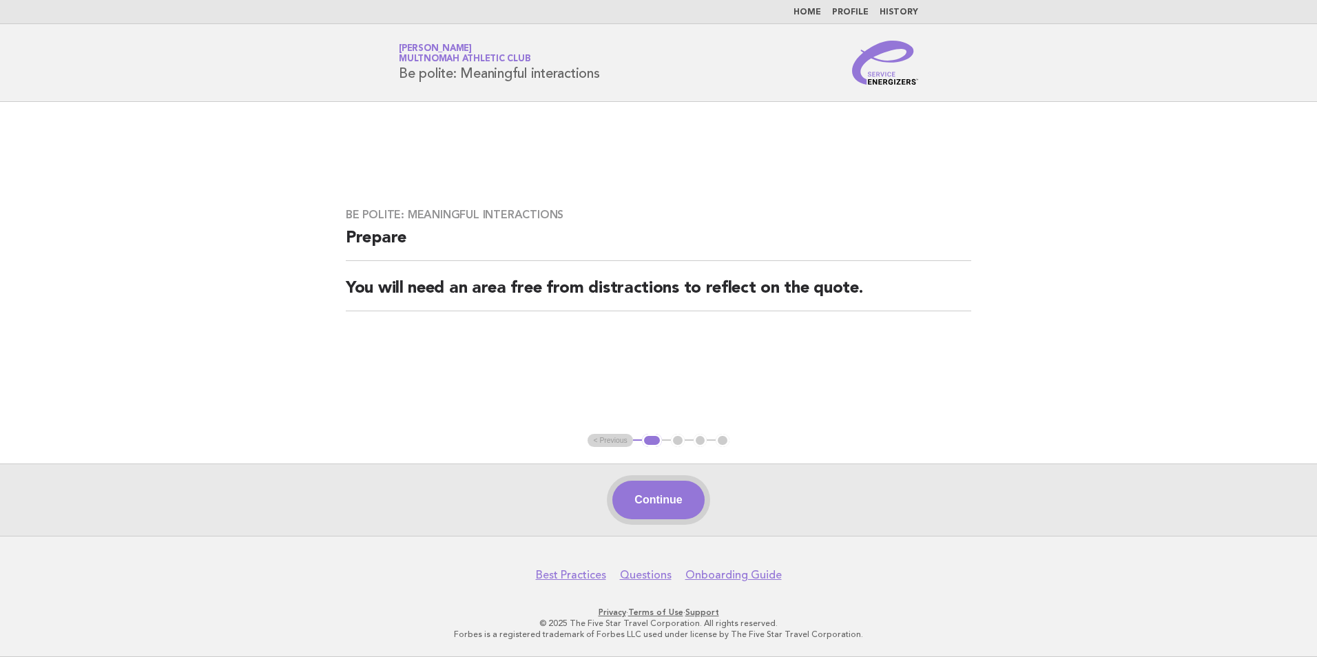 This screenshot has width=1317, height=657. What do you see at coordinates (645, 575) in the screenshot?
I see `a: Questions` at bounding box center [645, 575].